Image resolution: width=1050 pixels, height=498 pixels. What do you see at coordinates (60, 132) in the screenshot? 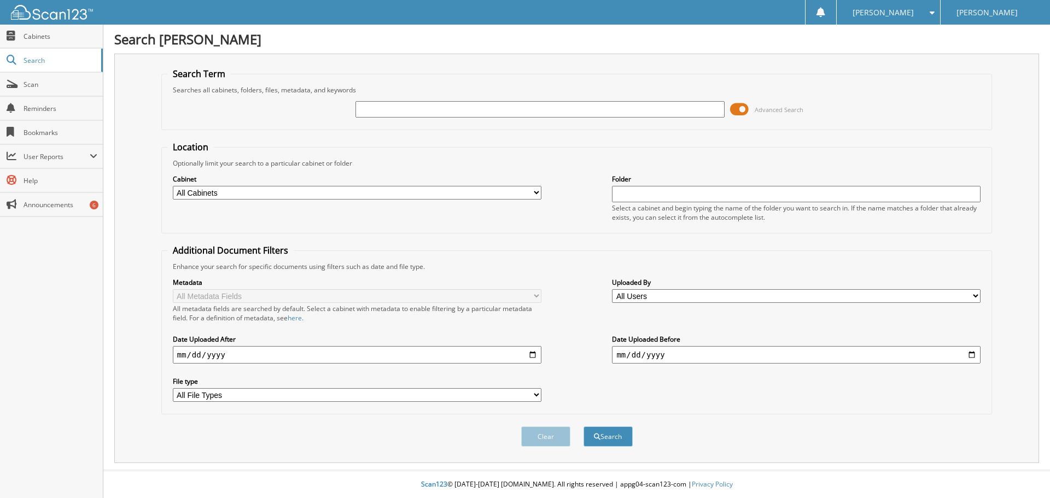
I see `span: Bookmarks` at bounding box center [60, 132].